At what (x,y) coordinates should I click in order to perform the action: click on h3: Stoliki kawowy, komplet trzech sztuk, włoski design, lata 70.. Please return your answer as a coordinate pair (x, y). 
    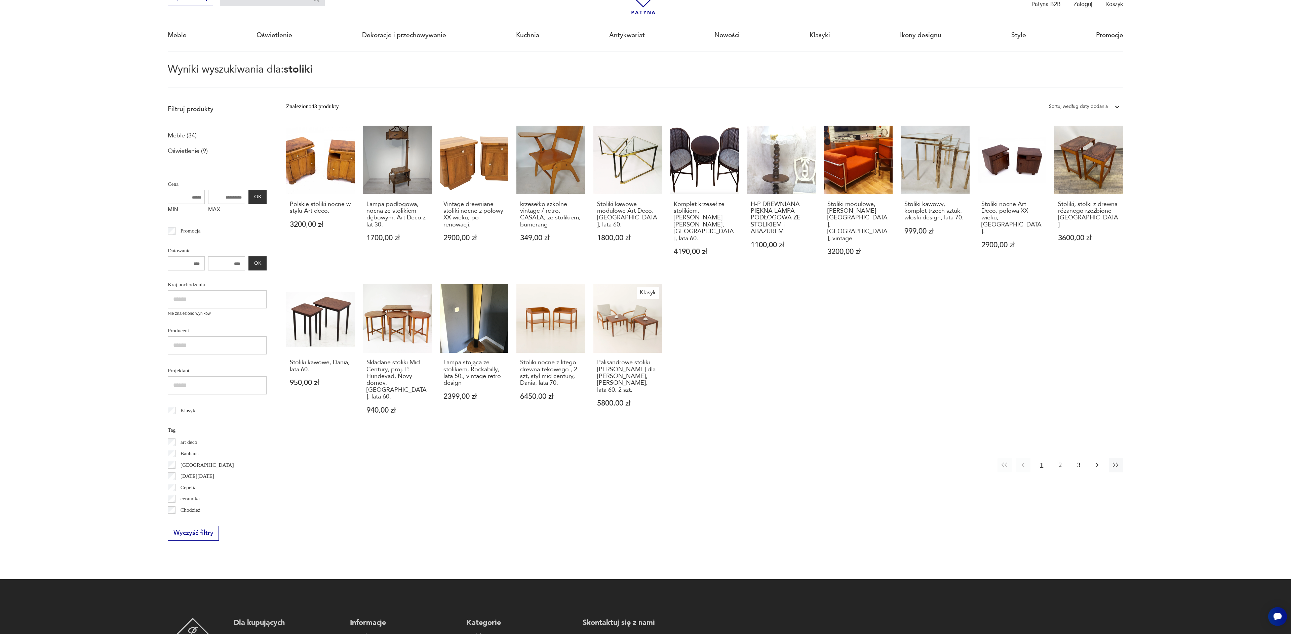
    Looking at the image, I should click on (935, 211).